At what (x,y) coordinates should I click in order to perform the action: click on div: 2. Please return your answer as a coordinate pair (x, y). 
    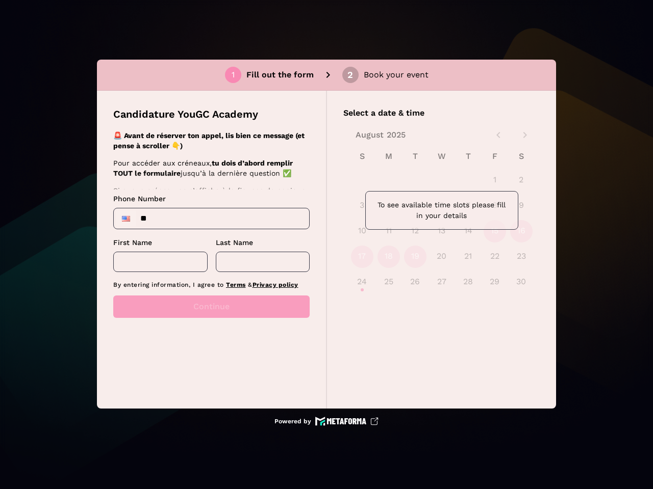
    Looking at the image, I should click on (350, 75).